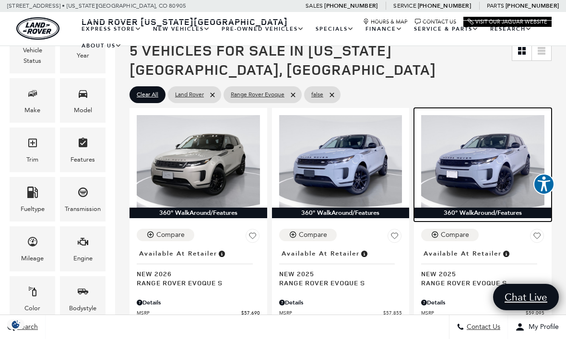 The image size is (566, 339). Describe the element at coordinates (111, 29) in the screenshot. I see `a: EXPRESS STORE` at that location.